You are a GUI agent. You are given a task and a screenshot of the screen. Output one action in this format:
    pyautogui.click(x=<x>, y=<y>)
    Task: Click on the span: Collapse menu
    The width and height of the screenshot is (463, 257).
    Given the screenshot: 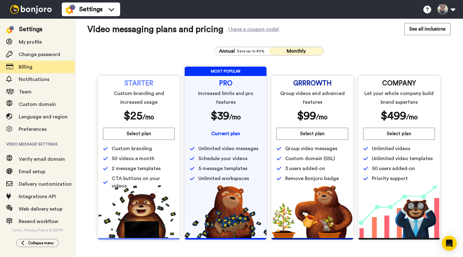 What is the action you would take?
    pyautogui.click(x=41, y=243)
    